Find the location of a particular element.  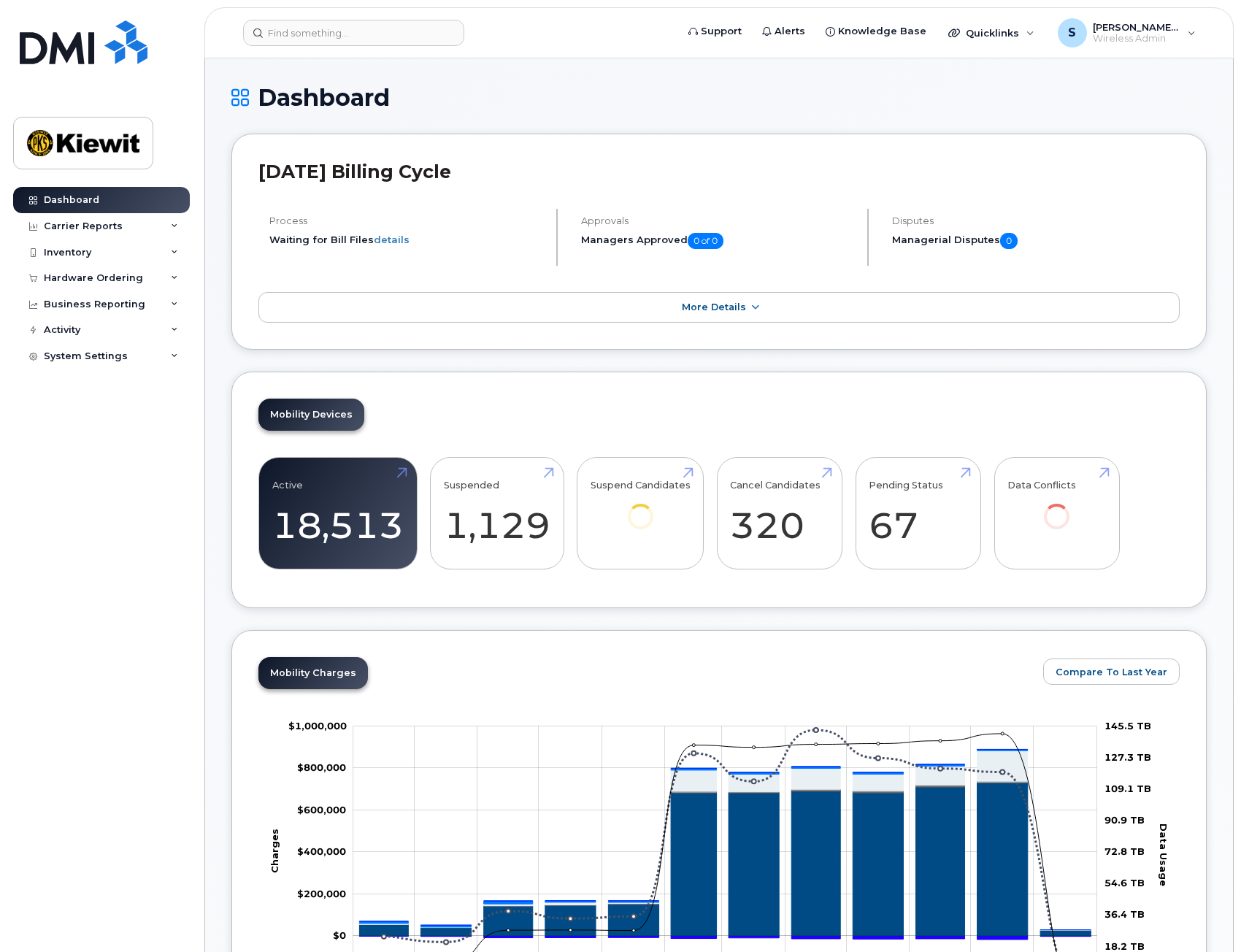

tspan: 36.4 TB is located at coordinates (1124, 914).